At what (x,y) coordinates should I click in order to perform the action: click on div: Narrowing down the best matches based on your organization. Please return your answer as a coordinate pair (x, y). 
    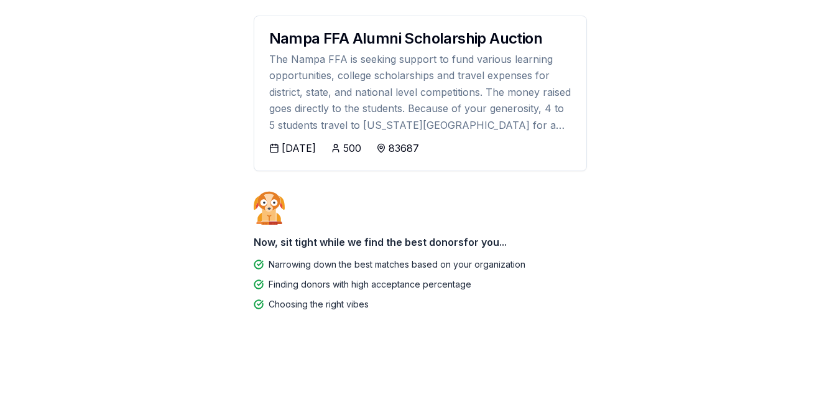
    Looking at the image, I should click on (397, 264).